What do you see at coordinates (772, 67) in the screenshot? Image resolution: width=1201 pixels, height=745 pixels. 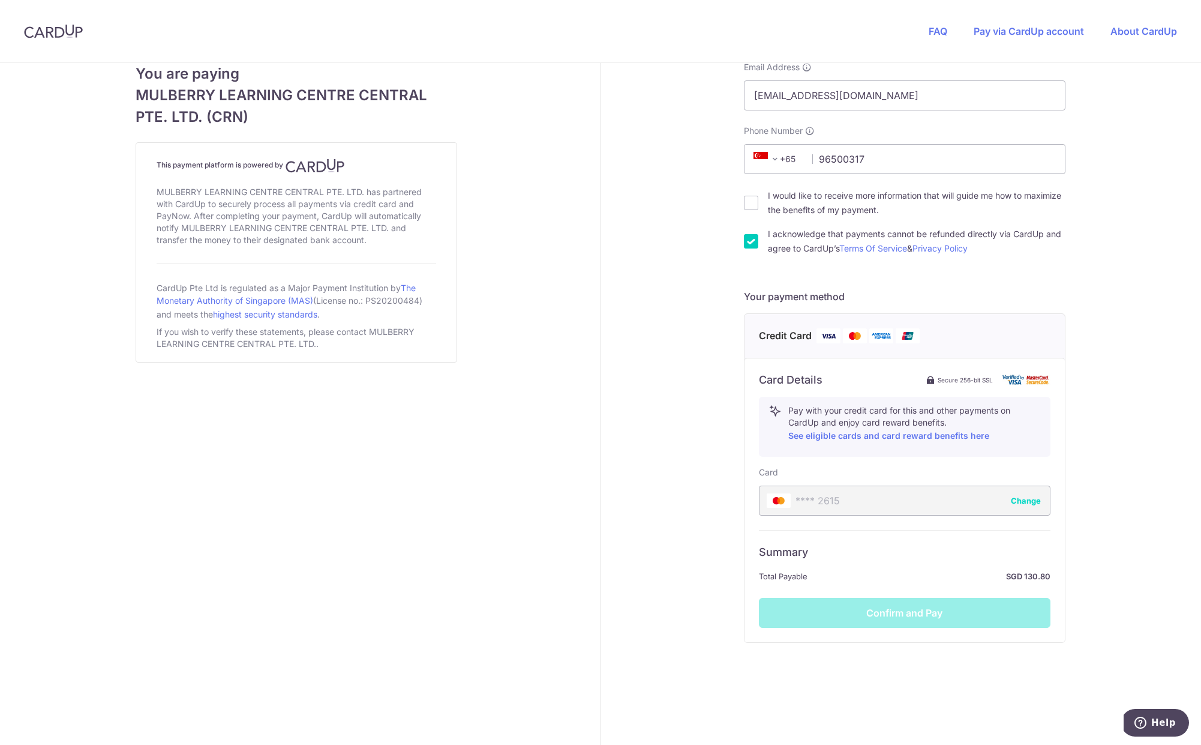 I see `span: Email Address` at bounding box center [772, 67].